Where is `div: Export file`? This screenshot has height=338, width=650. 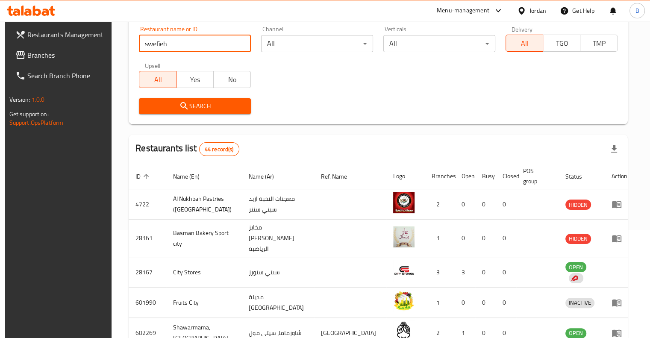
div: Export file is located at coordinates (614, 149).